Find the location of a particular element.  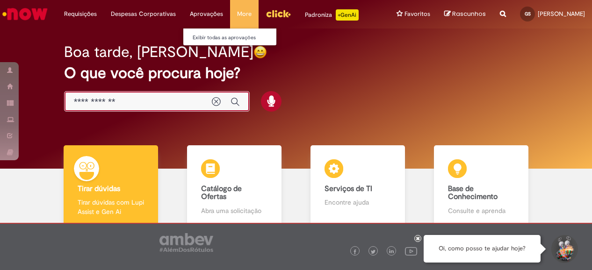

img: ServiceNow is located at coordinates (25, 14).